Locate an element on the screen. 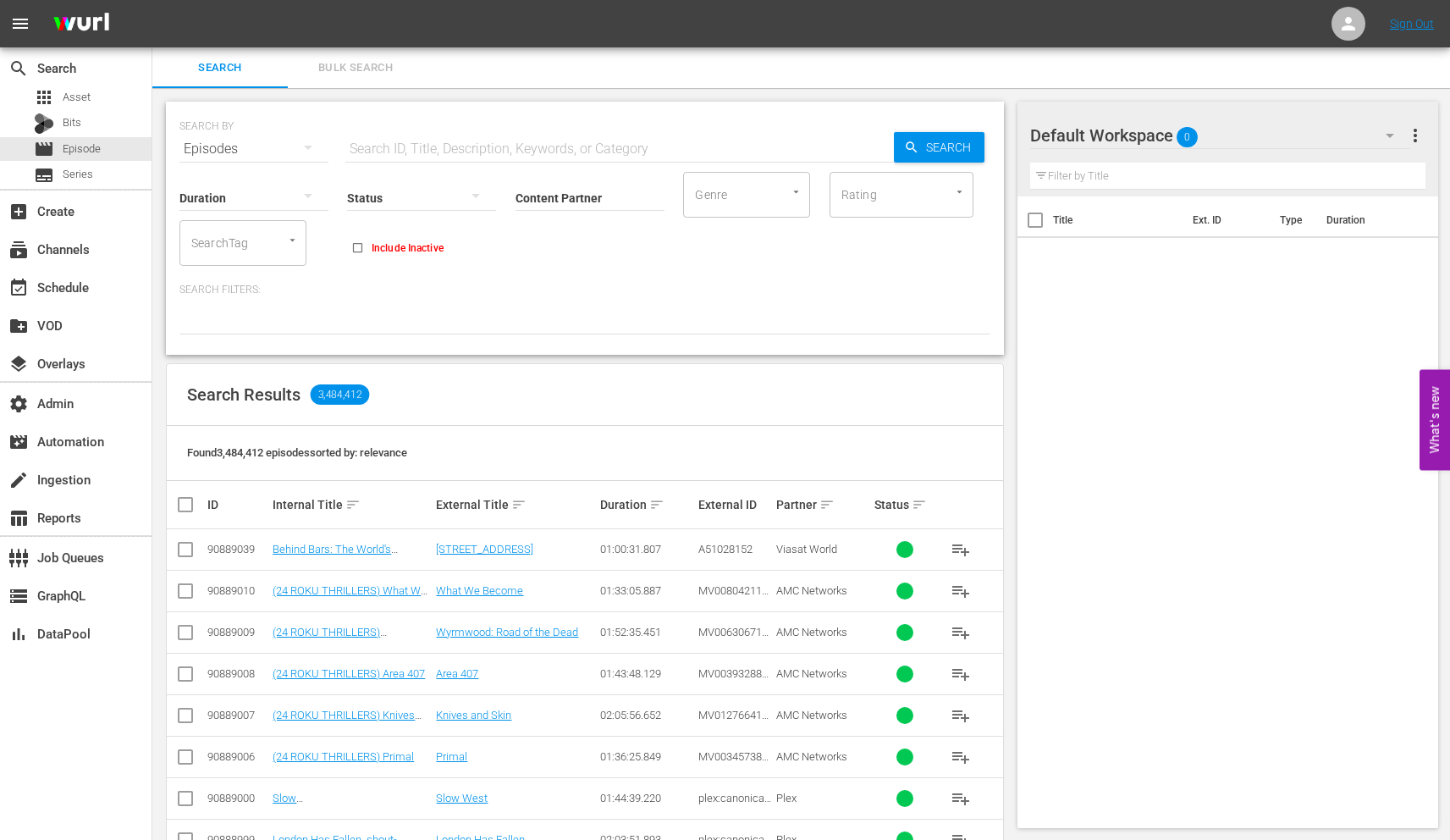 Image resolution: width=1450 pixels, height=840 pixels. div: 90889009 is located at coordinates (237, 631).